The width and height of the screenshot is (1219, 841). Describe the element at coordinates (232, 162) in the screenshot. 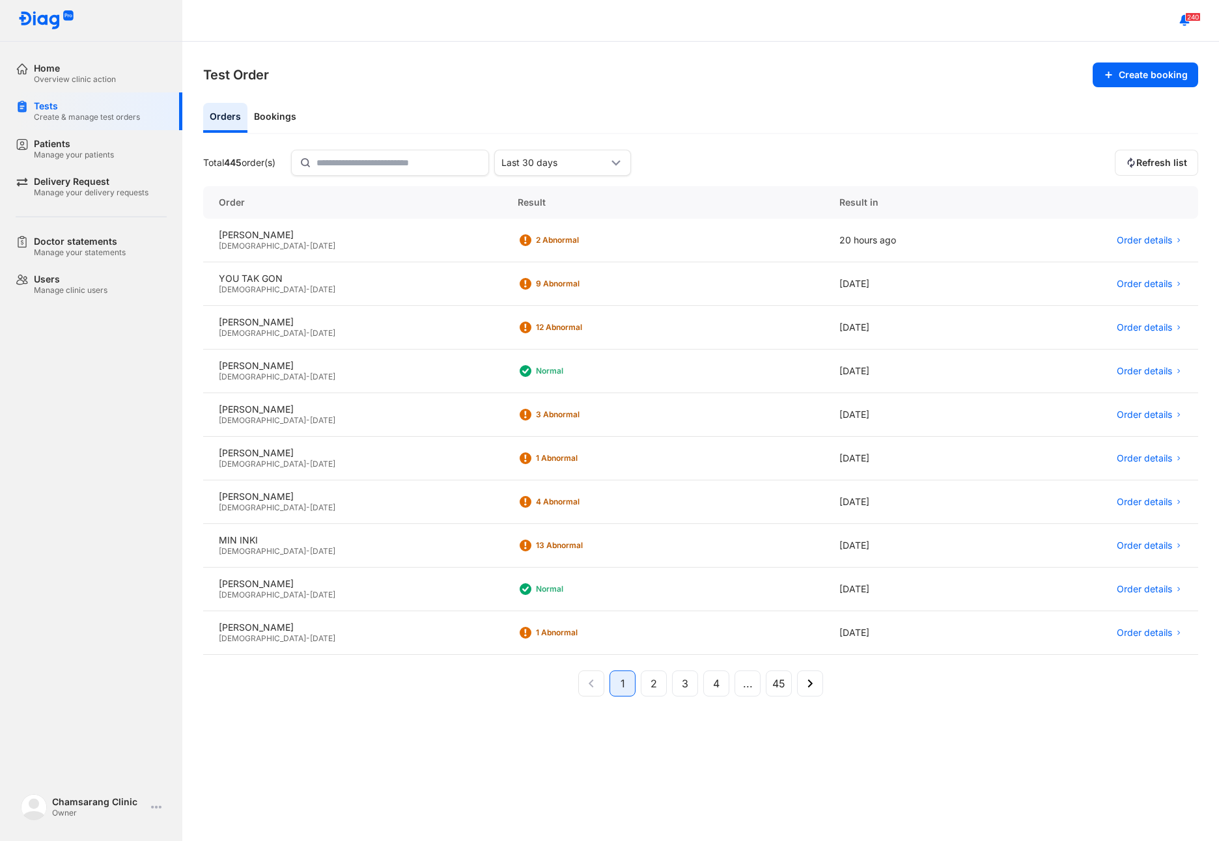

I see `span: 445` at that location.